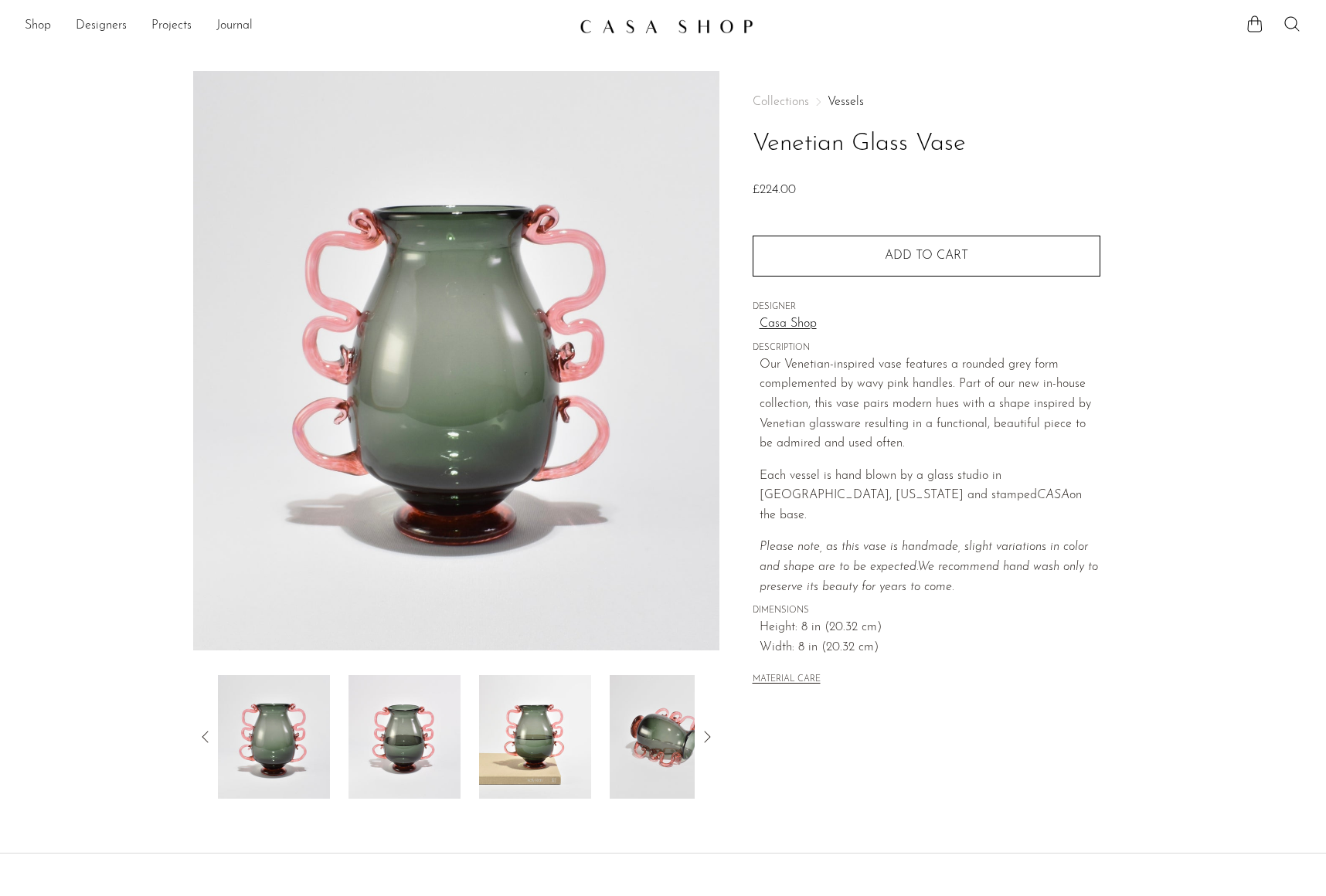 The width and height of the screenshot is (1326, 896). What do you see at coordinates (845, 102) in the screenshot?
I see `a: Vessels` at bounding box center [845, 102].